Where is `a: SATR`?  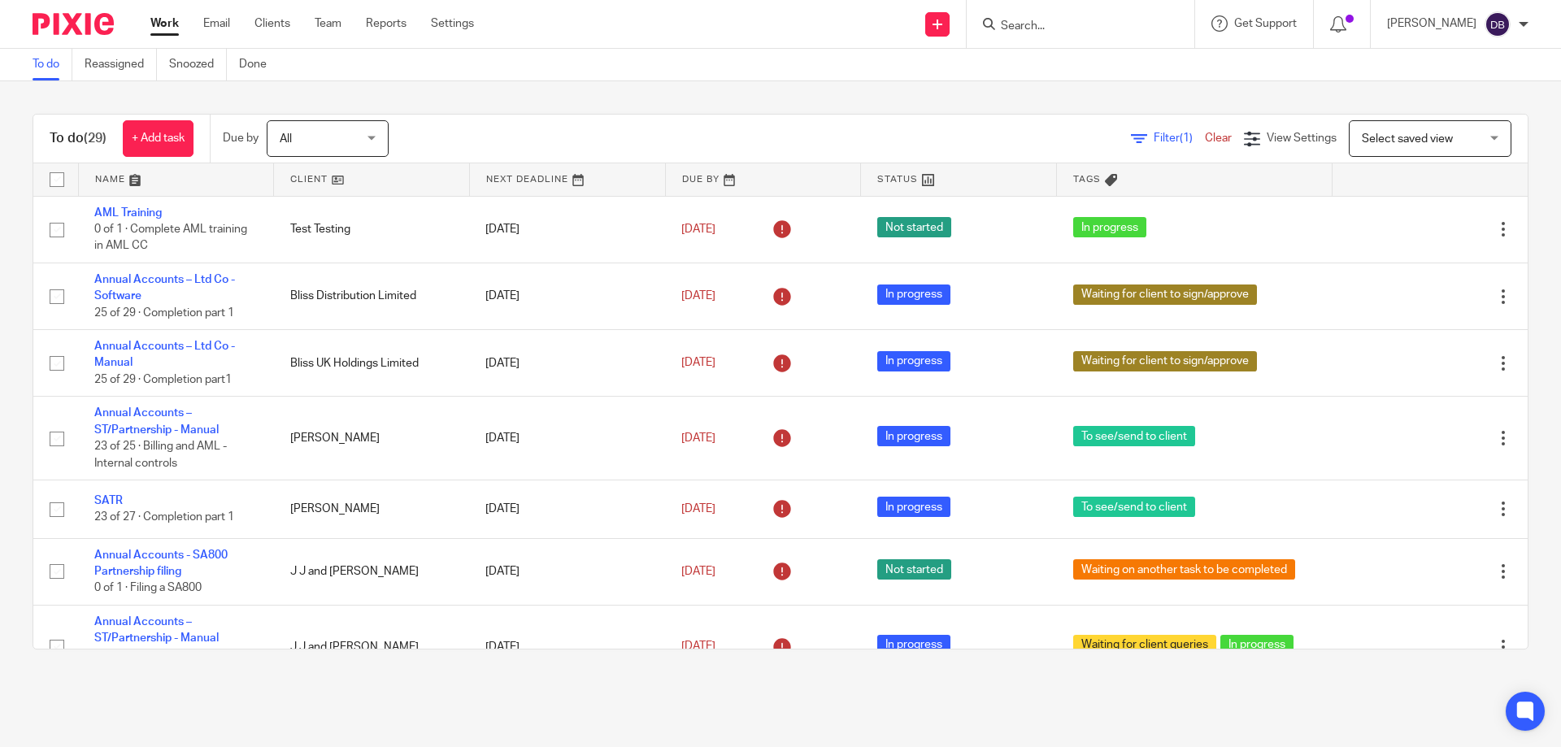 a: SATR is located at coordinates (108, 501).